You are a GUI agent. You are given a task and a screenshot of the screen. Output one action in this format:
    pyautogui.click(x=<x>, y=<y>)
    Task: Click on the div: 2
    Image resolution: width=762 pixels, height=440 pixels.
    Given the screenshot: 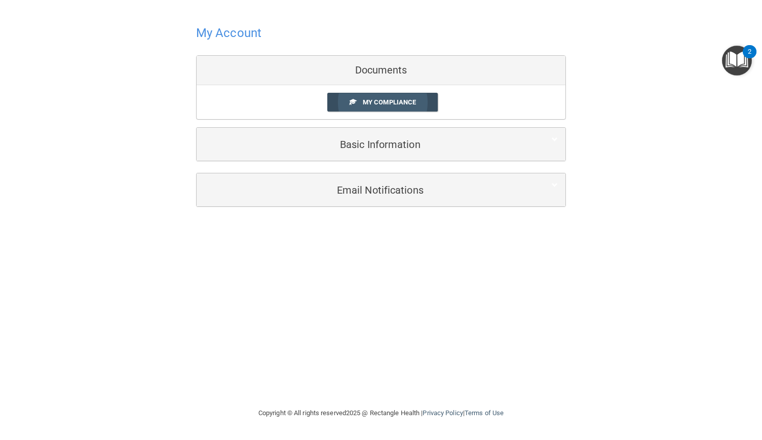 What is the action you would take?
    pyautogui.click(x=750, y=58)
    